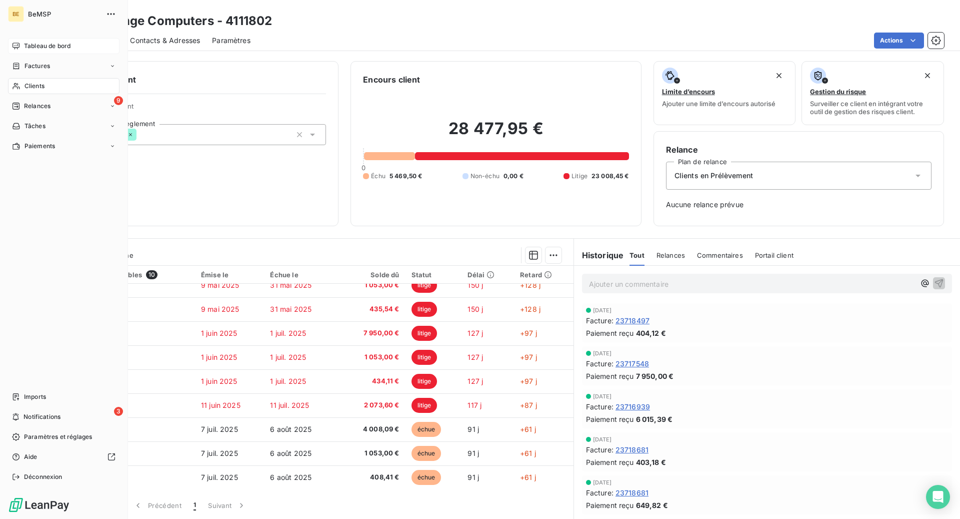  I want to click on a: Aide, so click(64, 457).